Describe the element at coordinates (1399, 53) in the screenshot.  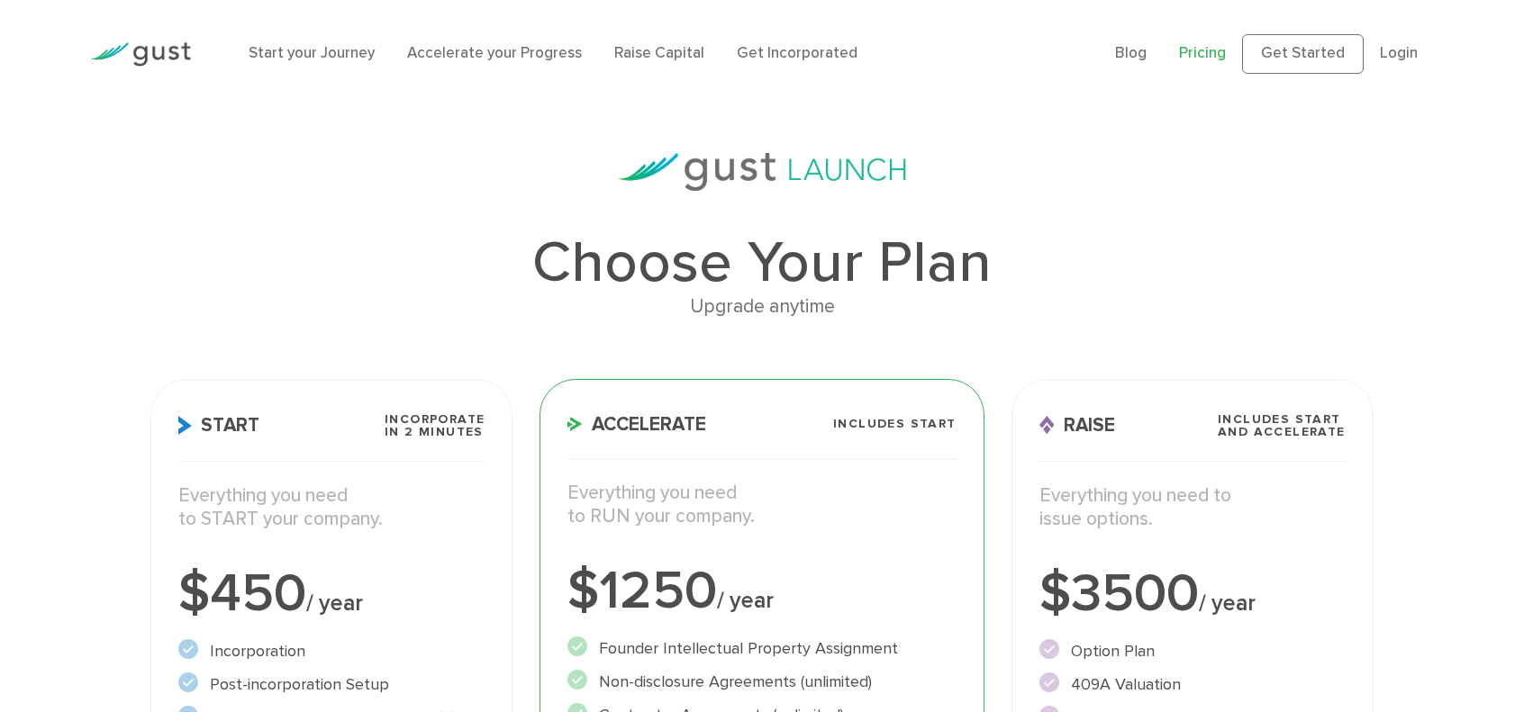
I see `a: Login` at that location.